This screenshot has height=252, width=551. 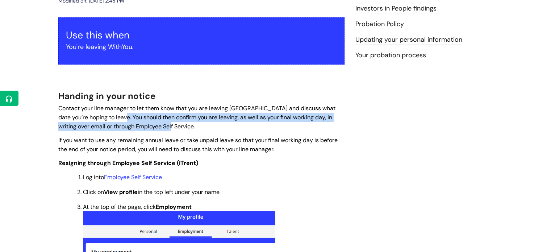 What do you see at coordinates (380, 24) in the screenshot?
I see `a: Probation Policy` at bounding box center [380, 24].